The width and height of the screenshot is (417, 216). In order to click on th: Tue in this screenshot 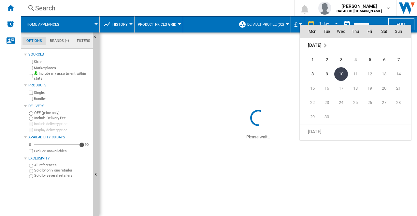, I will do `click(326, 32)`.